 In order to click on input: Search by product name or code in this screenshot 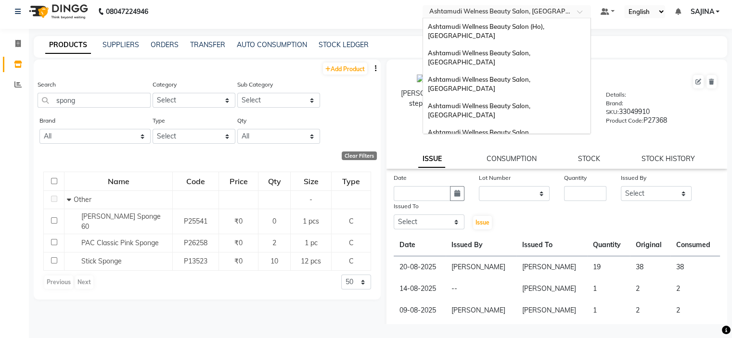, I will do `click(94, 100)`.